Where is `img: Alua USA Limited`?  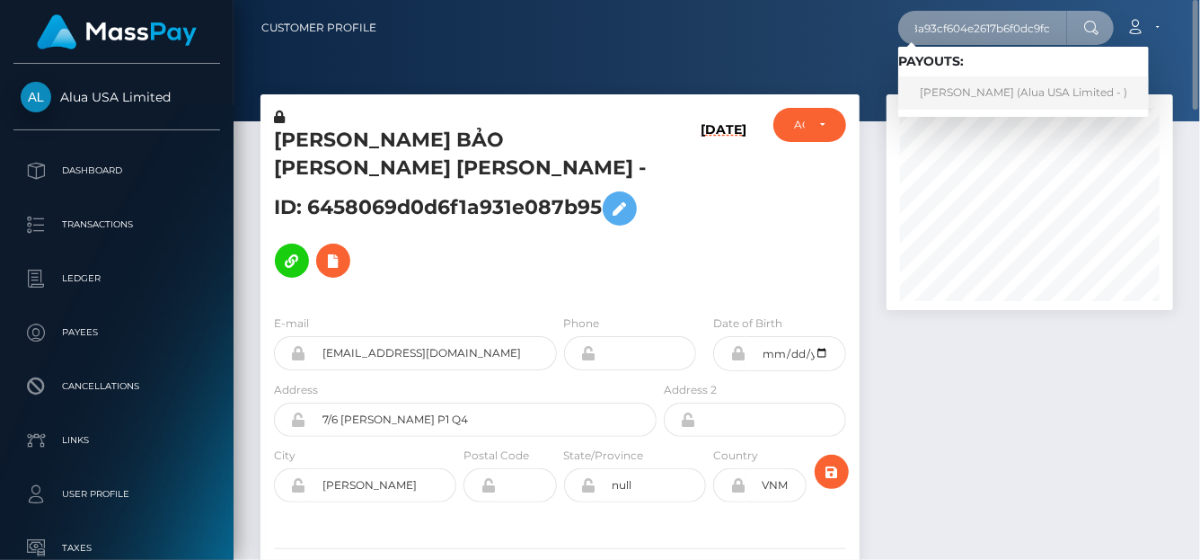 img: Alua USA Limited is located at coordinates (36, 97).